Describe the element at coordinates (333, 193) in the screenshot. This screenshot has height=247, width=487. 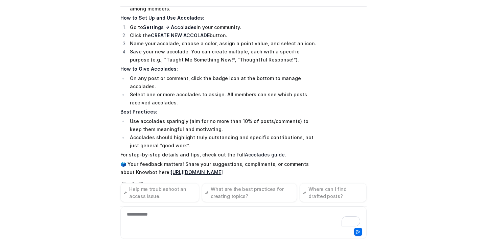
I see `button: Where can I find drafted posts?` at that location.